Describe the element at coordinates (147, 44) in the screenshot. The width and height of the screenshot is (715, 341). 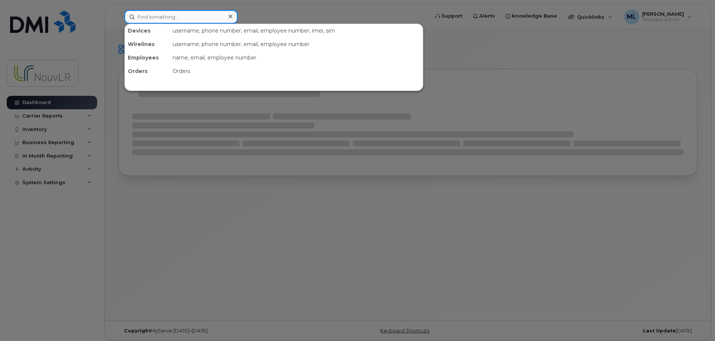
I see `div: Wirelines` at that location.